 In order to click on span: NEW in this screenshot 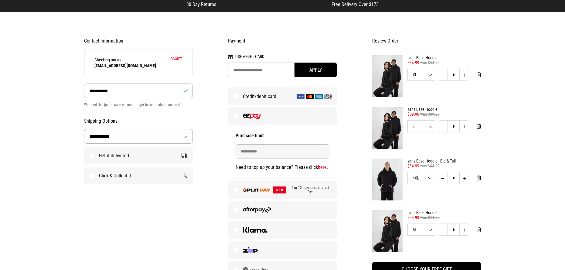, I will do `click(279, 190)`.